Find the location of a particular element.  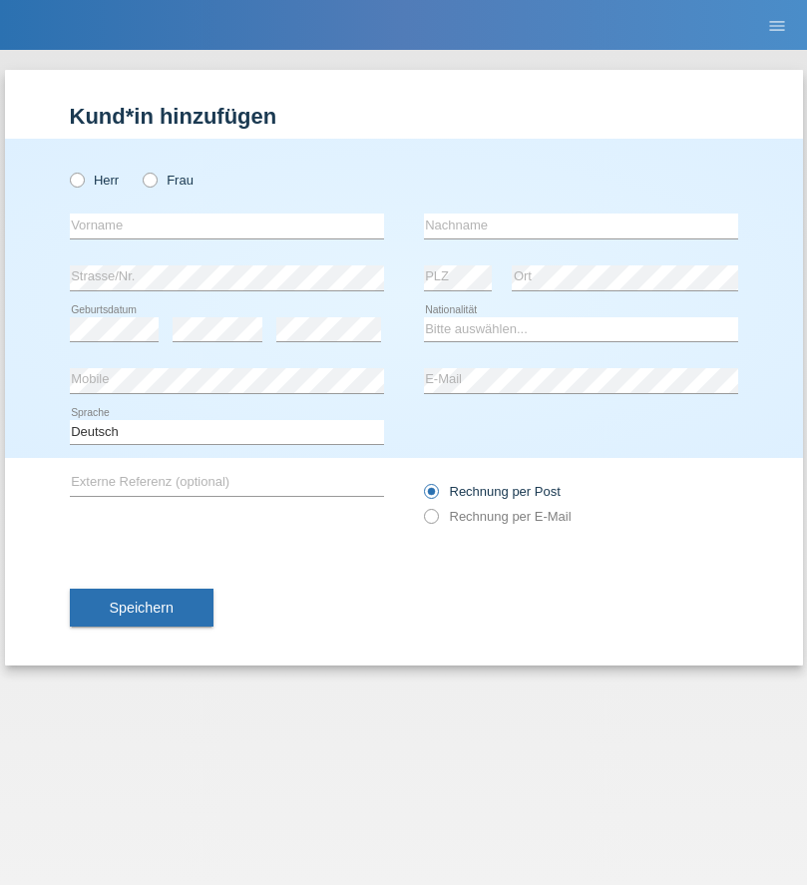

label: Herr is located at coordinates (95, 180).